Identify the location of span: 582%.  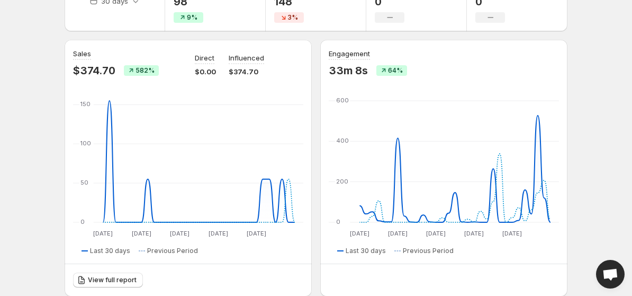
(145, 70).